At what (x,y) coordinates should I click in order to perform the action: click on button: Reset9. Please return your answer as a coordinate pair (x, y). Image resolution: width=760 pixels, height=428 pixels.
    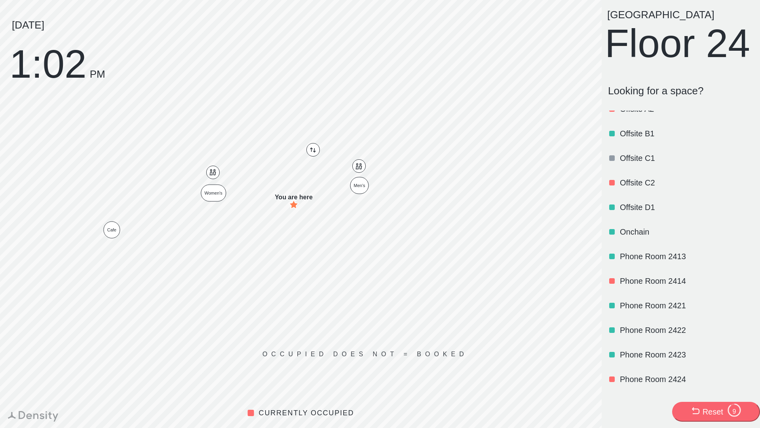
    Looking at the image, I should click on (716, 411).